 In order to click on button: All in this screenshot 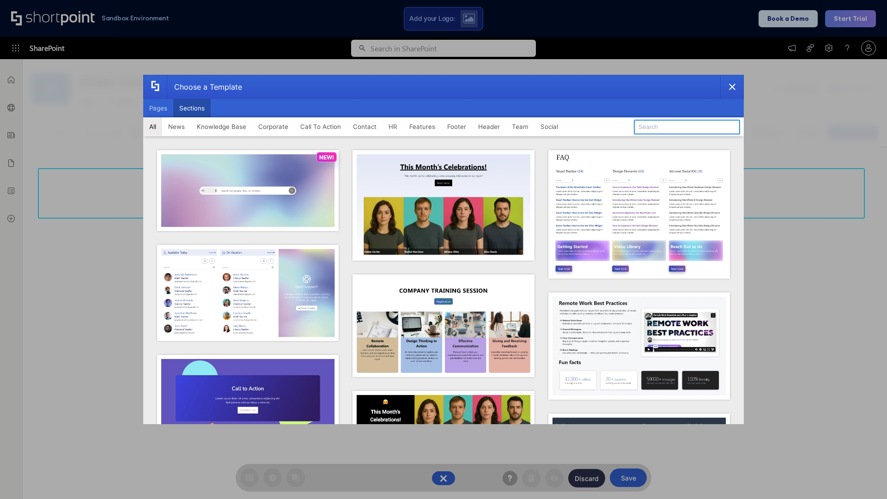, I will do `click(152, 127)`.